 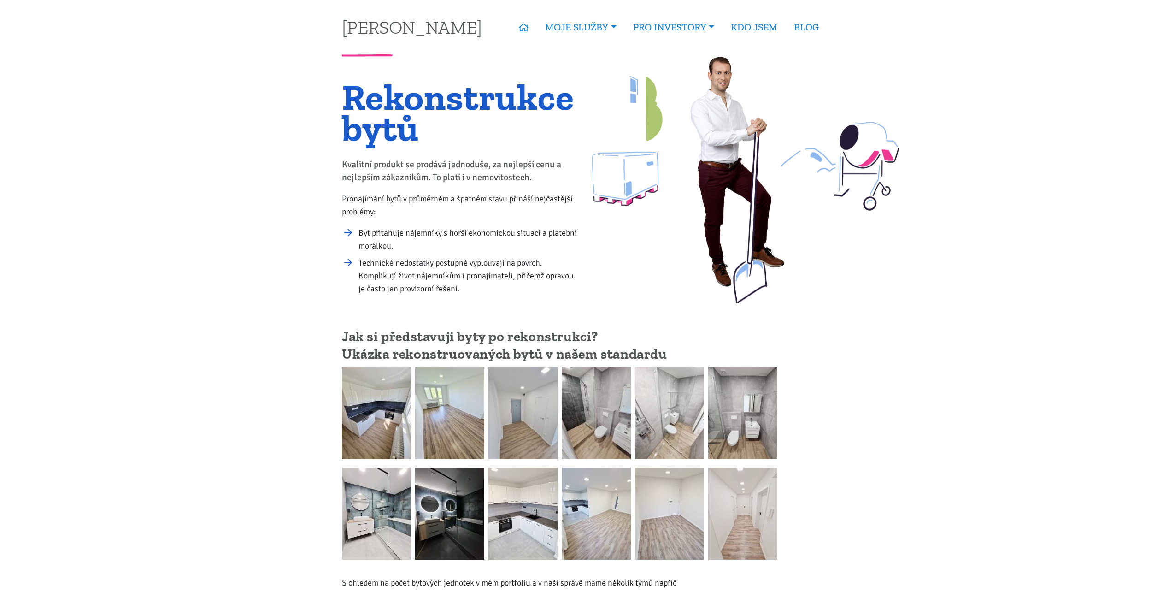 I want to click on h1: Rekonstrukce bytů, so click(x=460, y=112).